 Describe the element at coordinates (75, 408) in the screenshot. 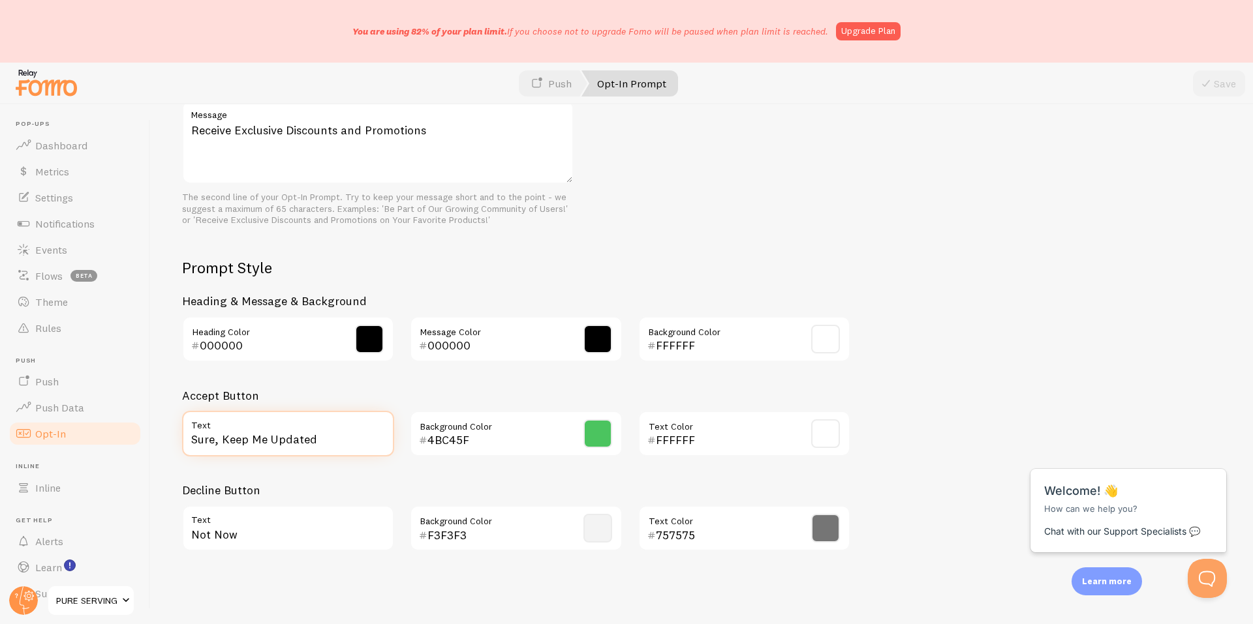

I see `a: Push Data` at that location.